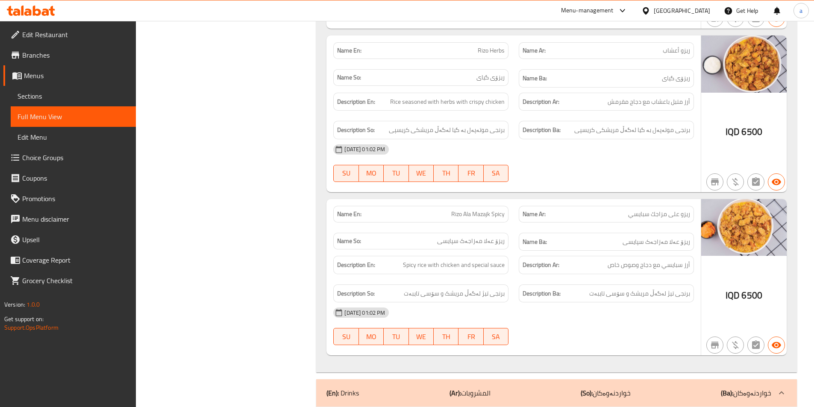  I want to click on a: Full Menu View, so click(73, 117).